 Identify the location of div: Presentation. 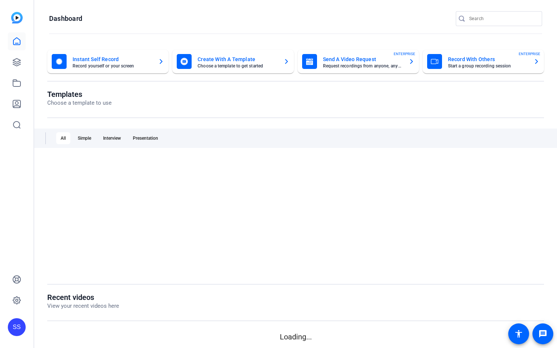
(146, 138).